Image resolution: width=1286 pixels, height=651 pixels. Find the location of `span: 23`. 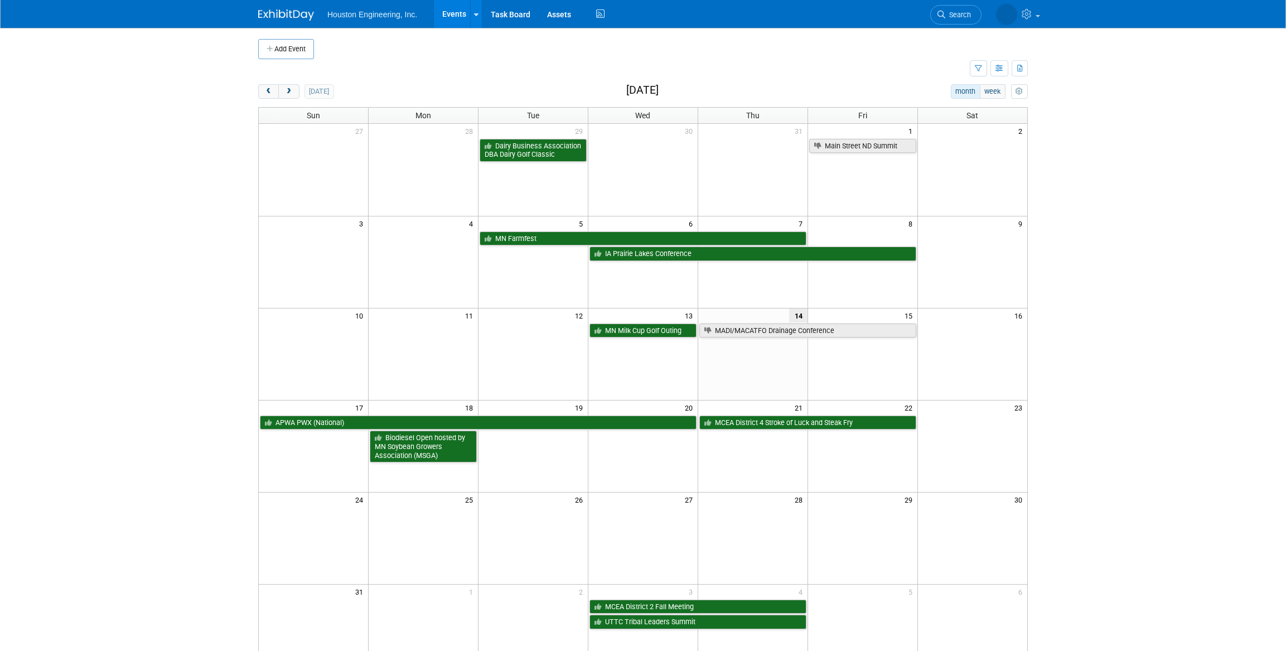

span: 23 is located at coordinates (1020, 407).